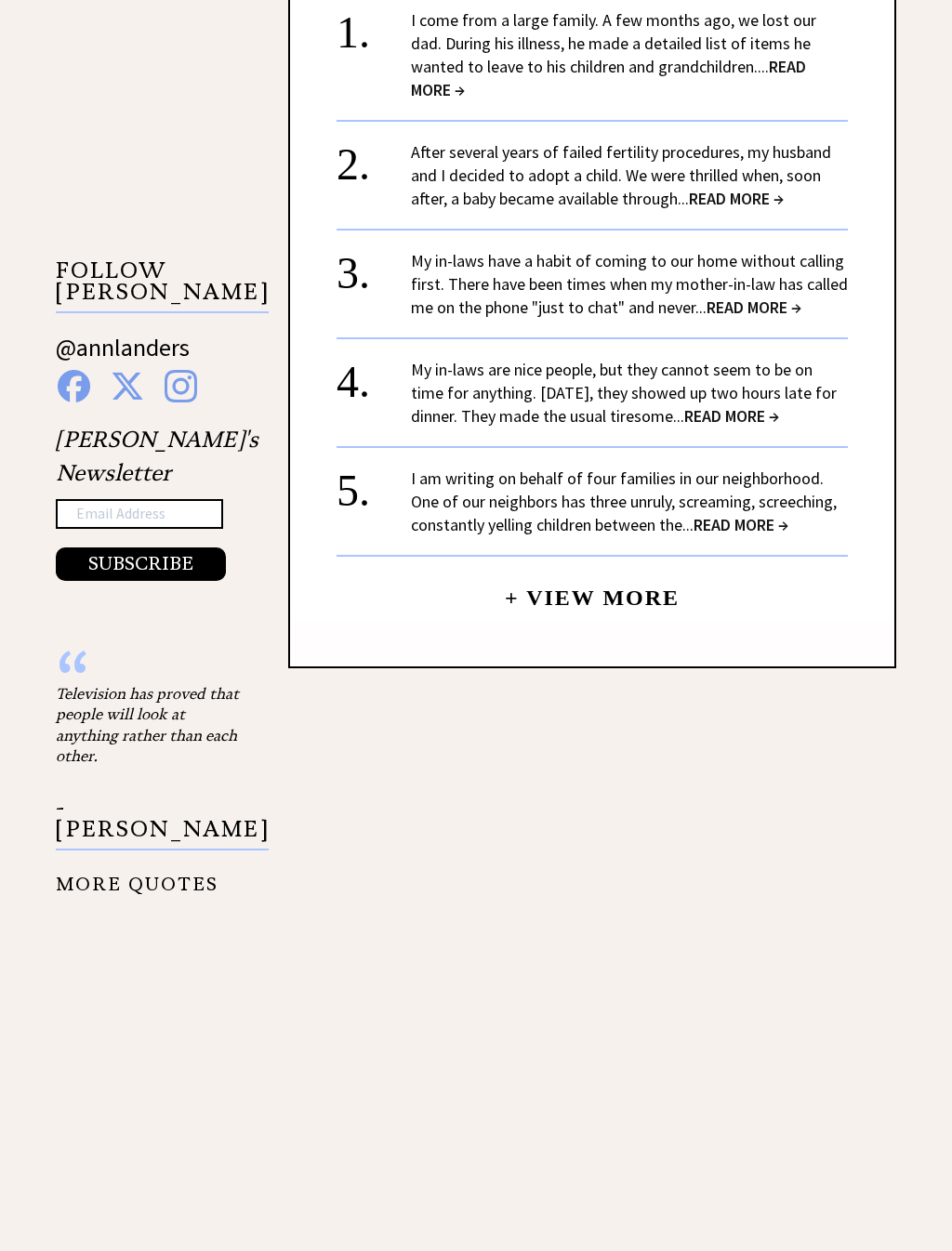  What do you see at coordinates (373, 484) in the screenshot?
I see `div: 5.` at bounding box center [373, 484].